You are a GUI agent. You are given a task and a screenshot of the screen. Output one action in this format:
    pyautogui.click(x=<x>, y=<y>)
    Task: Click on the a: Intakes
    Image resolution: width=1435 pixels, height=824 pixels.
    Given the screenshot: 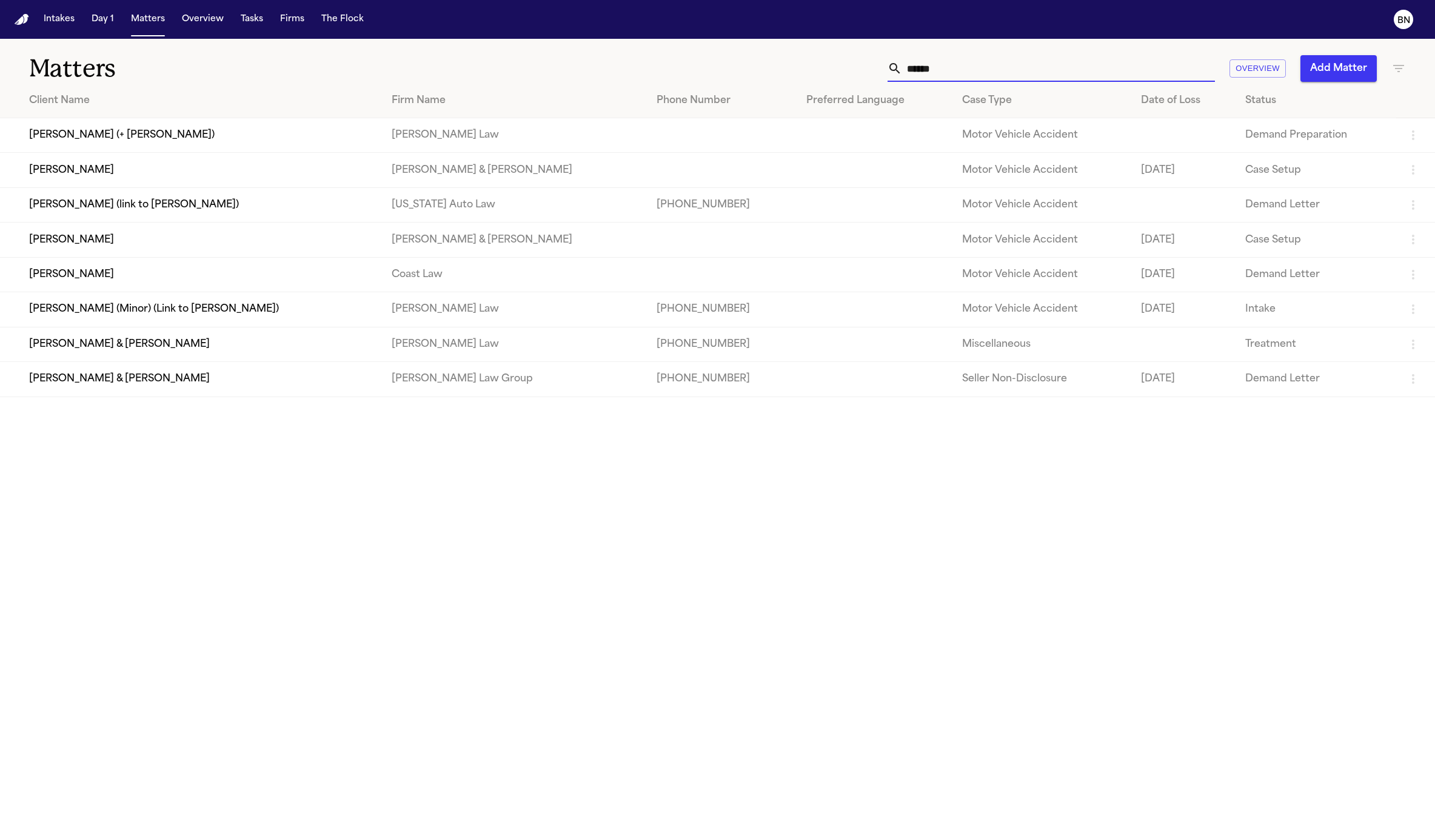 What is the action you would take?
    pyautogui.click(x=59, y=19)
    